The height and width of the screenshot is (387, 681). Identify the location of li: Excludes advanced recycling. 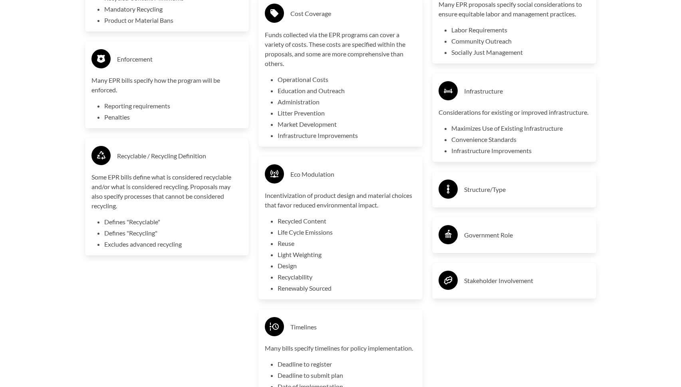
(173, 244).